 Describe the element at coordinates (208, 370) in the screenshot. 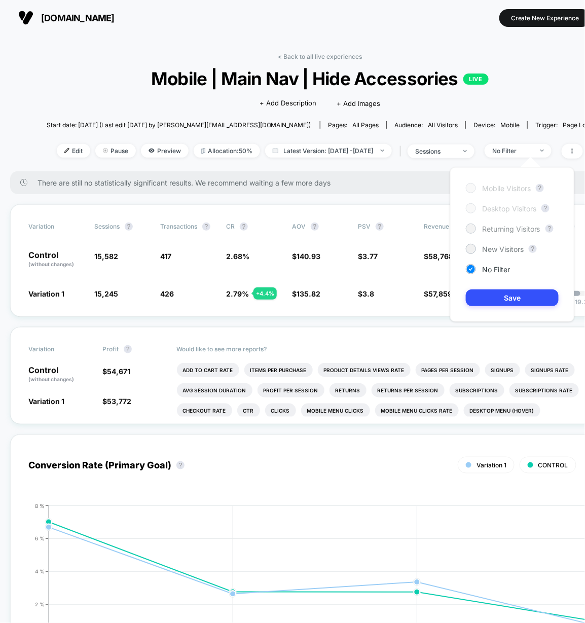

I see `li: Add To Cart Rate` at that location.